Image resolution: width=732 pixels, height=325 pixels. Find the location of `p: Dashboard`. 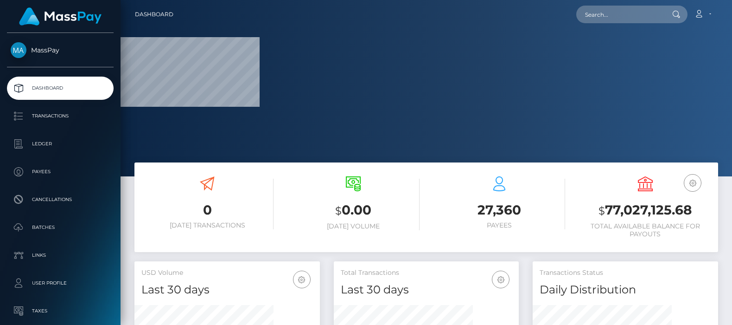

p: Dashboard is located at coordinates (60, 88).